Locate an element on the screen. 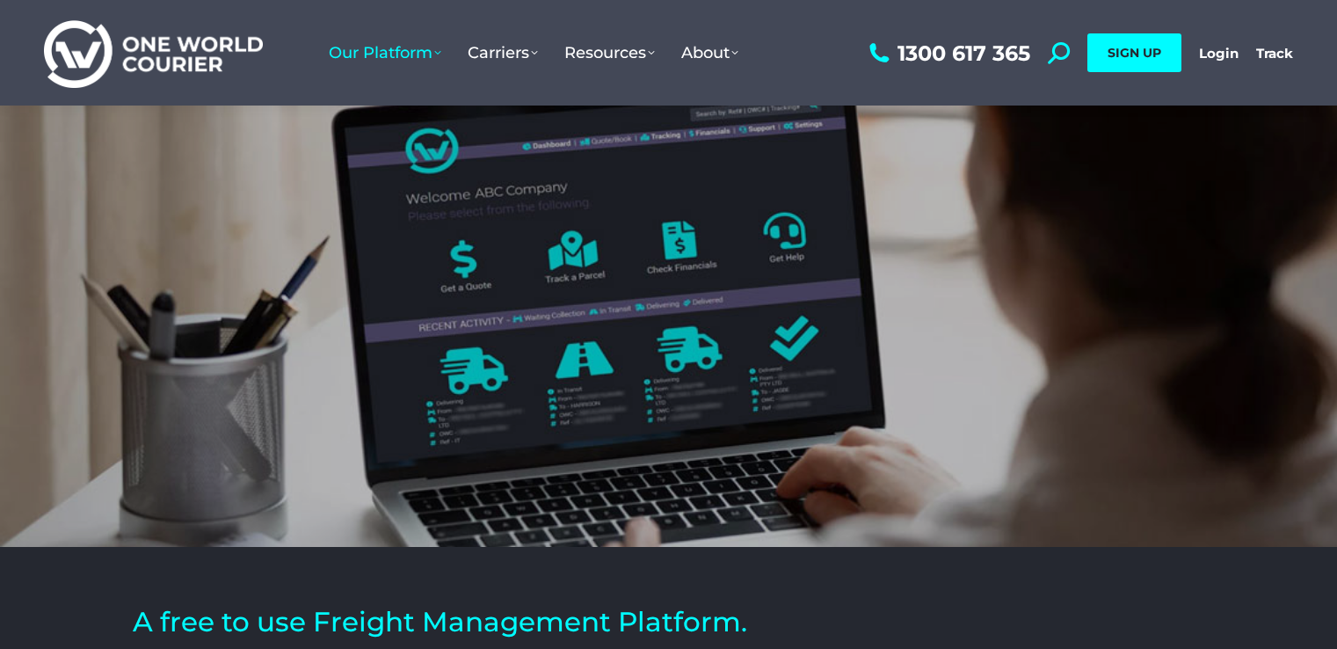  a: 1300 617 365 is located at coordinates (947, 53).